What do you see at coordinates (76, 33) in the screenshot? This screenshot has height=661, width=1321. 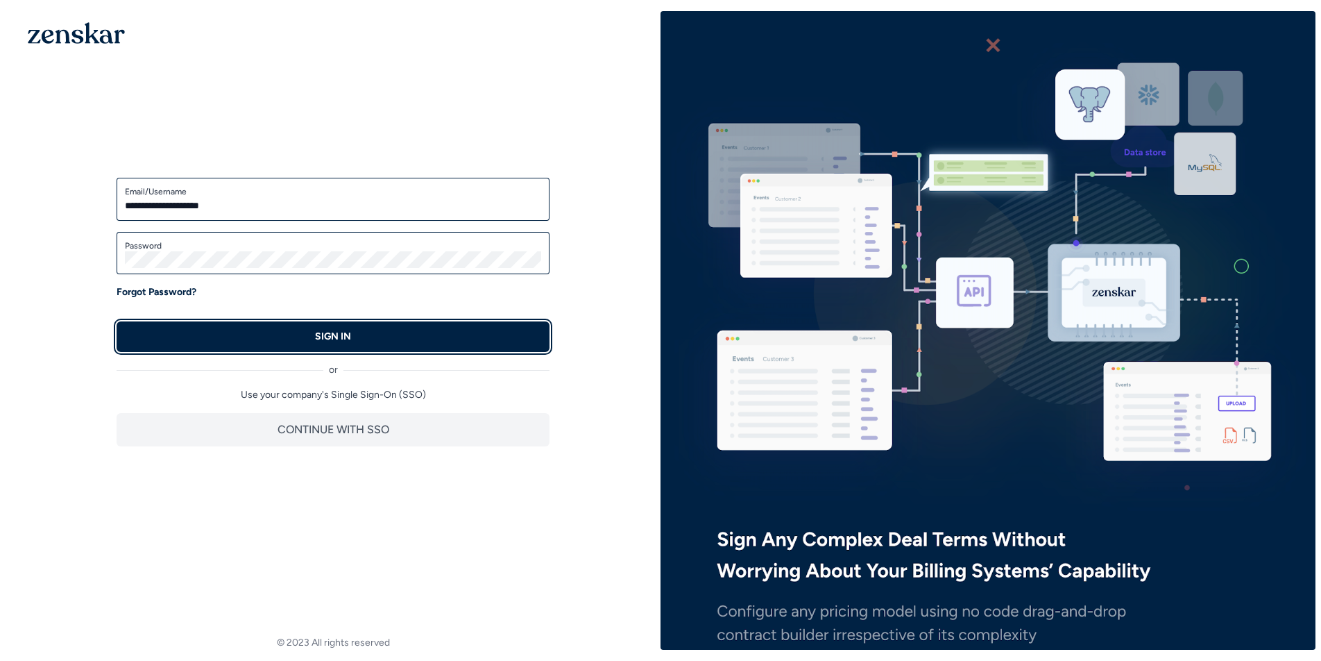 I see `img: 1OGAJ2xQqyY4LXKgY66KYq0eOWRCkrZdAb3gUhuVAqdWPZE9SRJmCz+oDMSn4zDLXe31Ii730ItAGKgCKgCCgCikA4Av8PJUP...` at bounding box center [76, 33].